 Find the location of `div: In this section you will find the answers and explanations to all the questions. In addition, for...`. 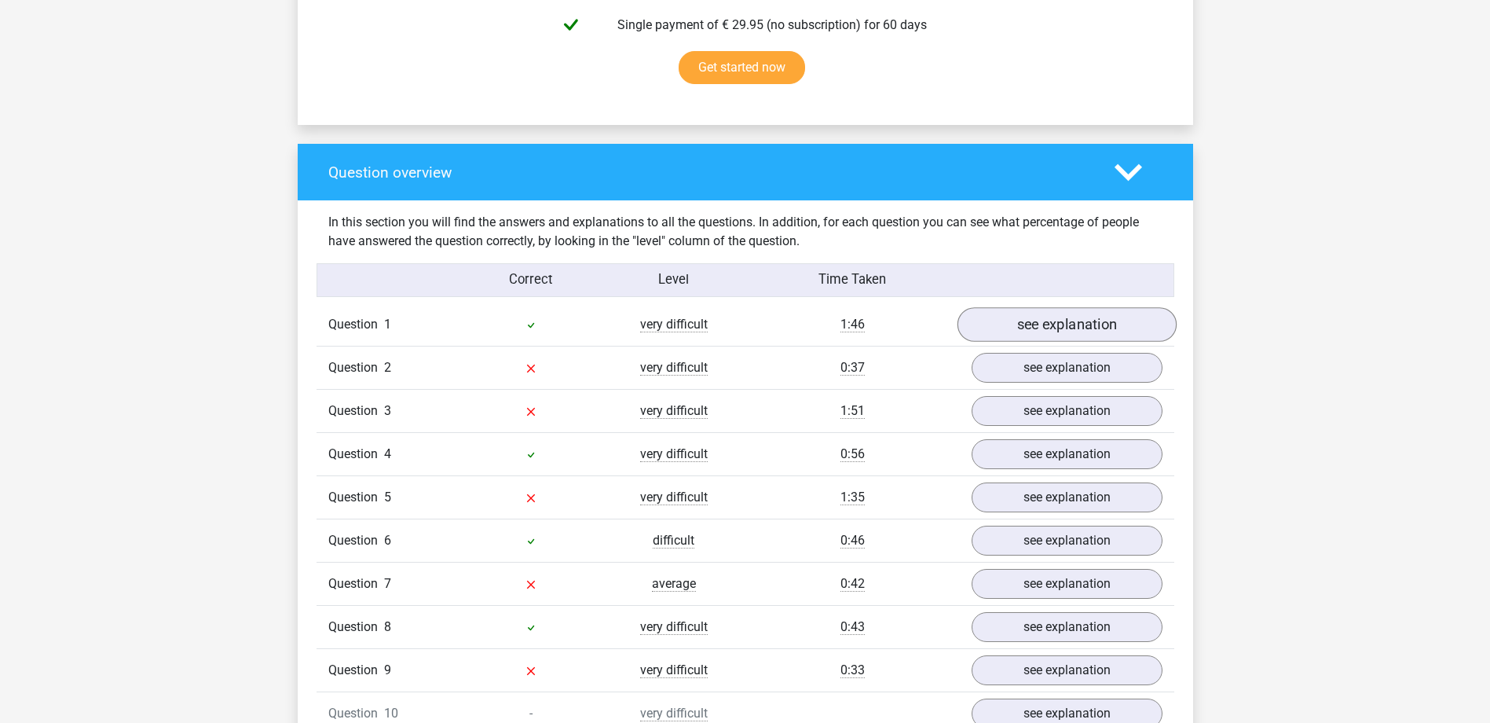

div: In this section you will find the answers and explanations to all the questions. In addition, for... is located at coordinates (745, 232).